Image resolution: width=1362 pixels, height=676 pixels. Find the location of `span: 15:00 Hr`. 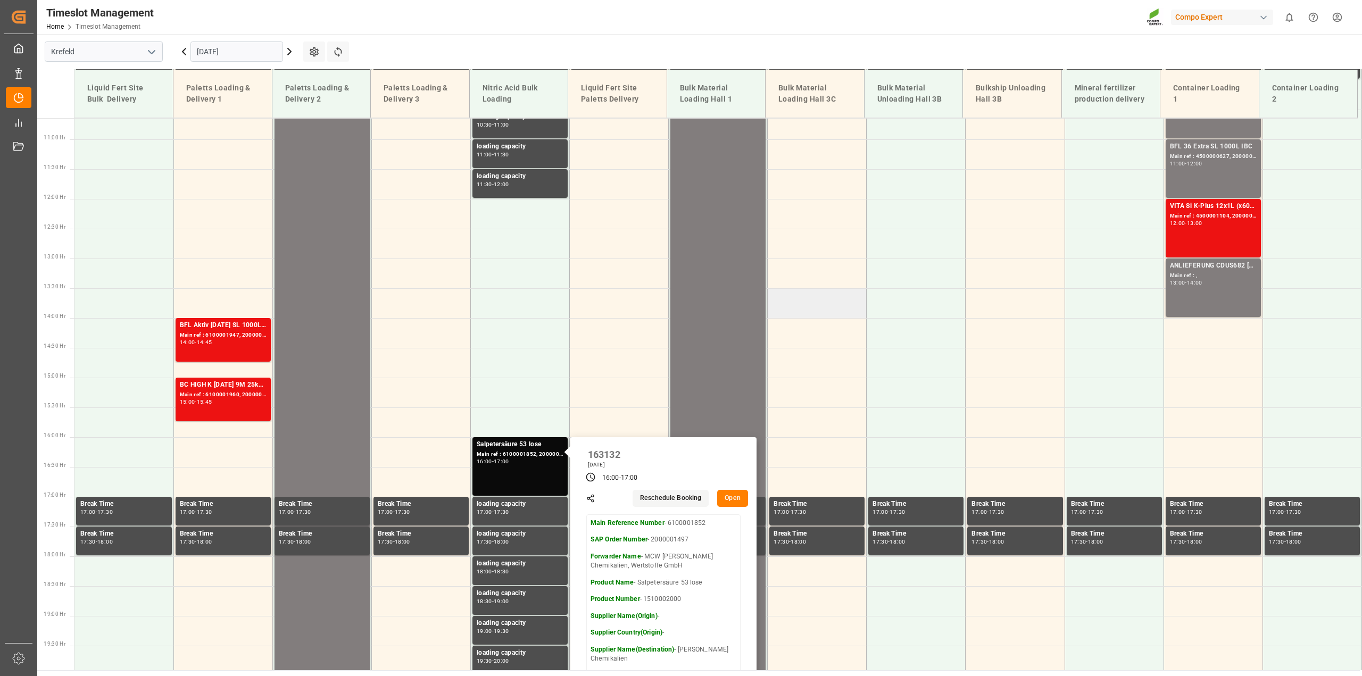

span: 15:00 Hr is located at coordinates (54, 376).